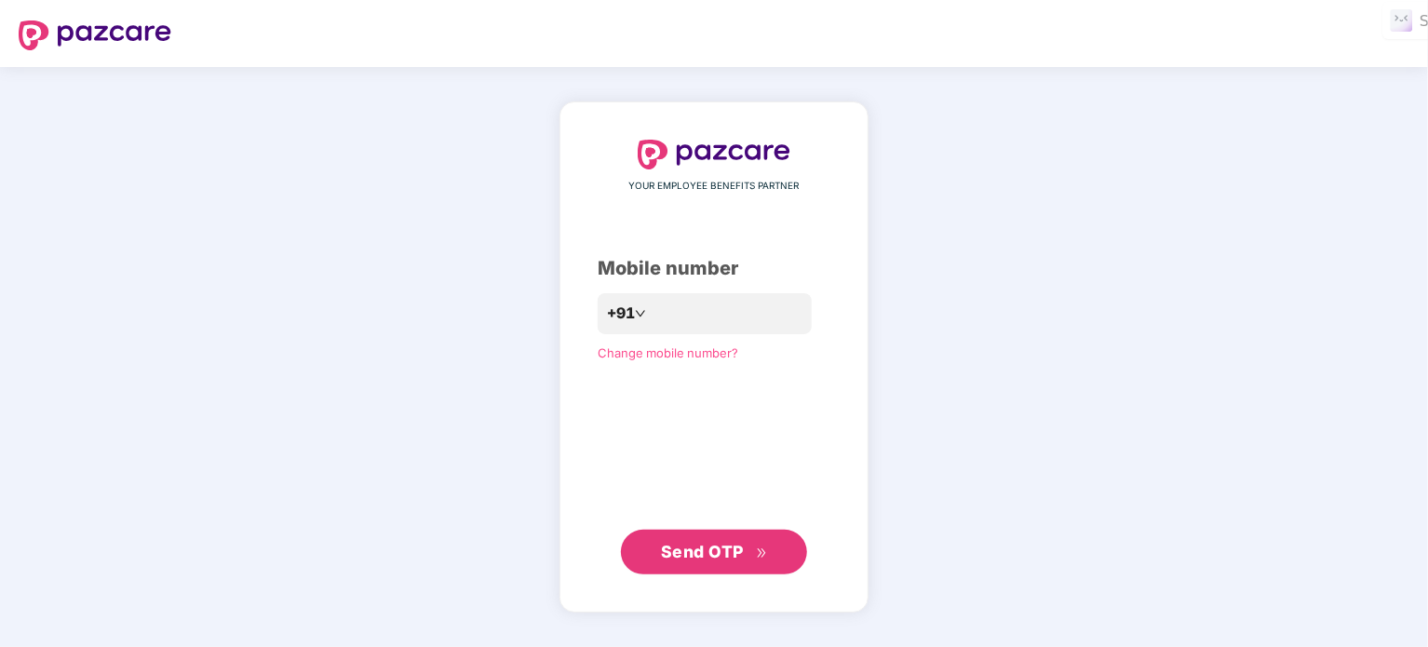 Image resolution: width=1428 pixels, height=647 pixels. Describe the element at coordinates (668, 353) in the screenshot. I see `span: Change mobile number?` at that location.